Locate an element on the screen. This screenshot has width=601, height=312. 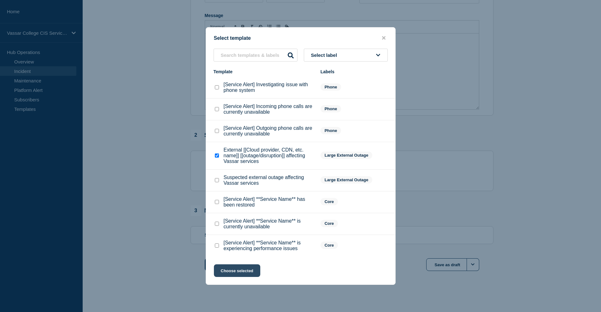
p: Suspected external outage affecting Vassar services is located at coordinates (269, 180).